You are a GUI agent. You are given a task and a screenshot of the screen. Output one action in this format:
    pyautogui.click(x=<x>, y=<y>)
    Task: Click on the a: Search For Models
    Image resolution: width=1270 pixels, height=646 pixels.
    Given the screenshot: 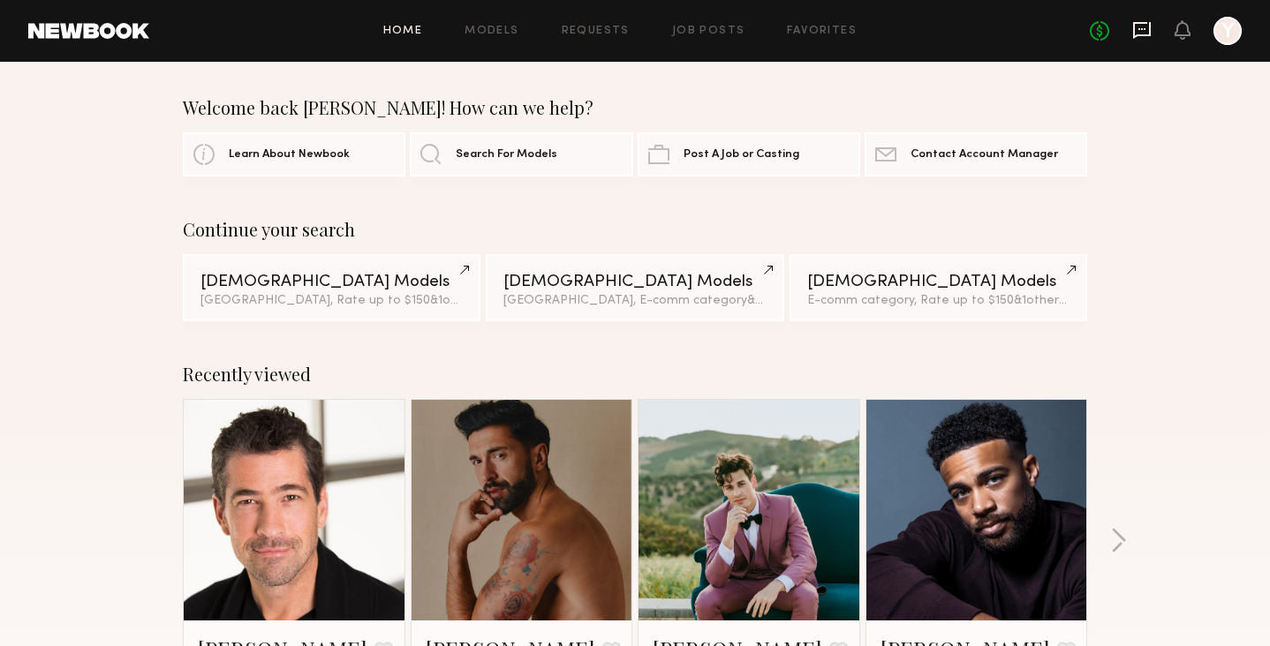 What is the action you would take?
    pyautogui.click(x=521, y=154)
    